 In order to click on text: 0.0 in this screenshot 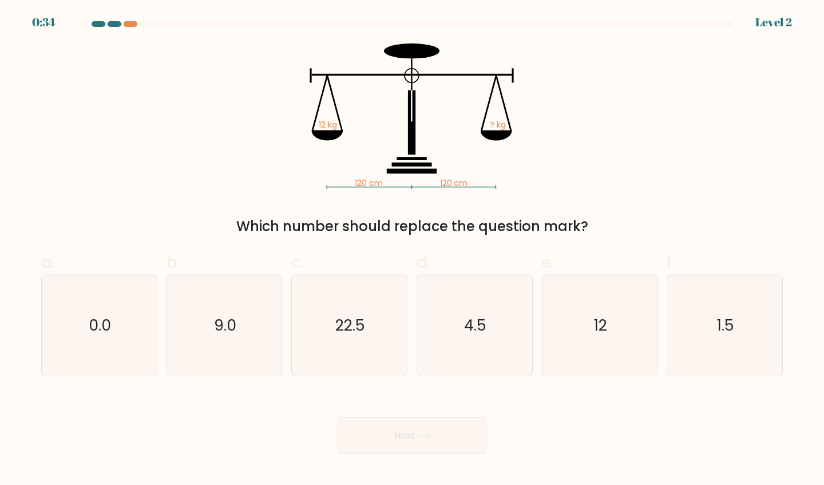, I will do `click(100, 325)`.